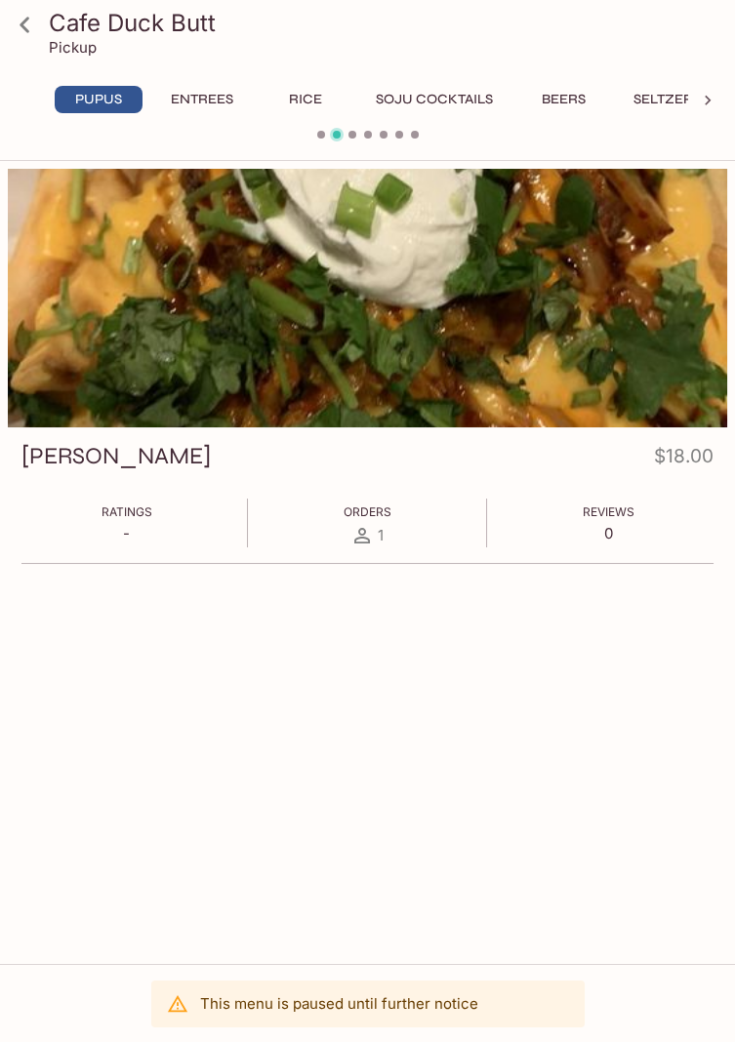 The width and height of the screenshot is (735, 1042). What do you see at coordinates (72, 47) in the screenshot?
I see `p: Pickup` at bounding box center [72, 47].